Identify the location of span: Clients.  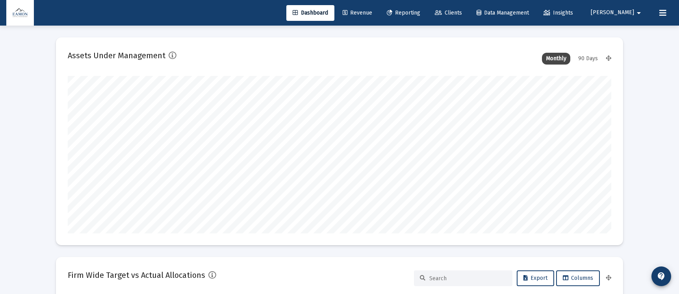
(448, 13).